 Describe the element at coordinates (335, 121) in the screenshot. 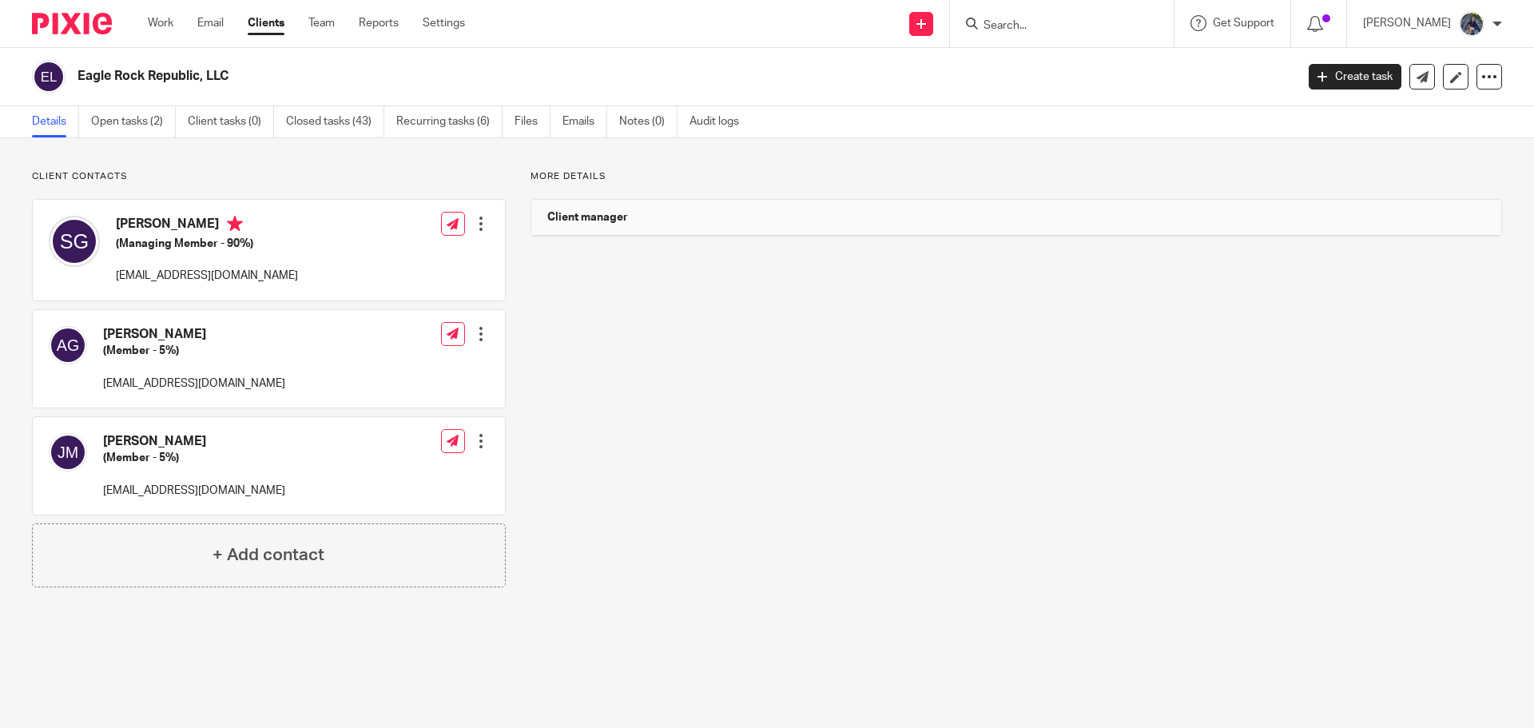

I see `a: Closed tasks (43)` at that location.